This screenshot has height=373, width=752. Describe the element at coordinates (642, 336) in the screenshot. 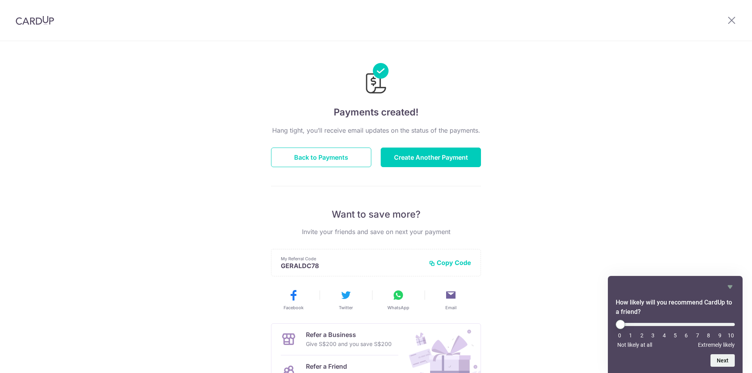

I see `li: 2` at that location.